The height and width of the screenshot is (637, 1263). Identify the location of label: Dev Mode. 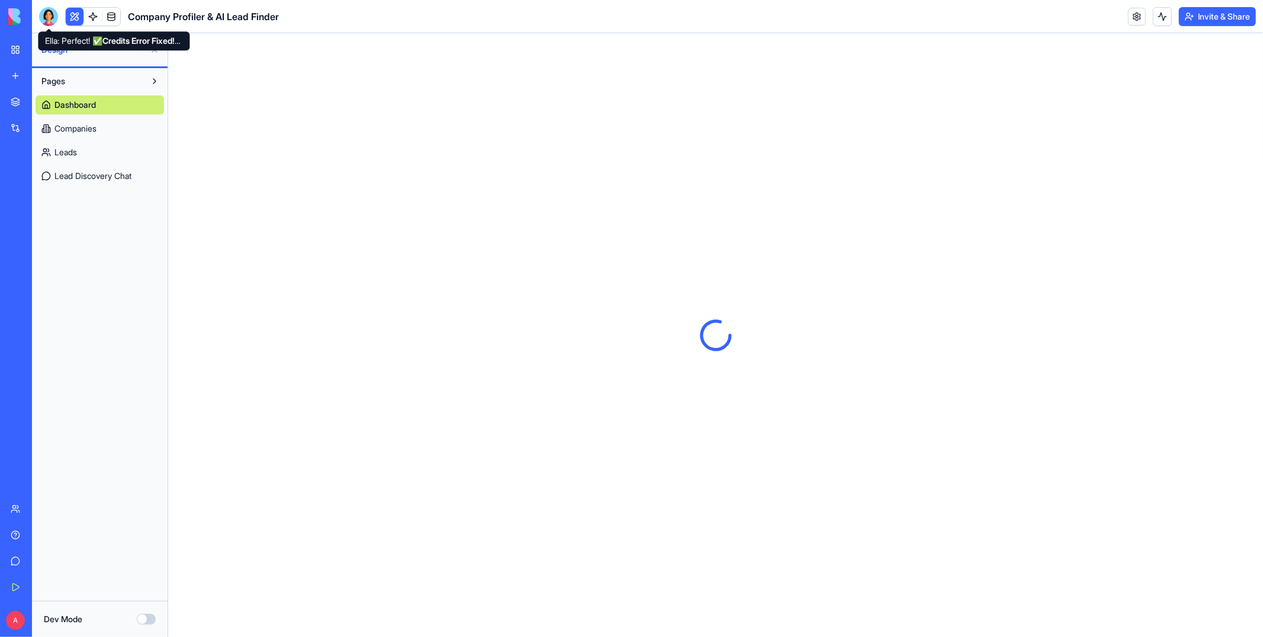
(63, 619).